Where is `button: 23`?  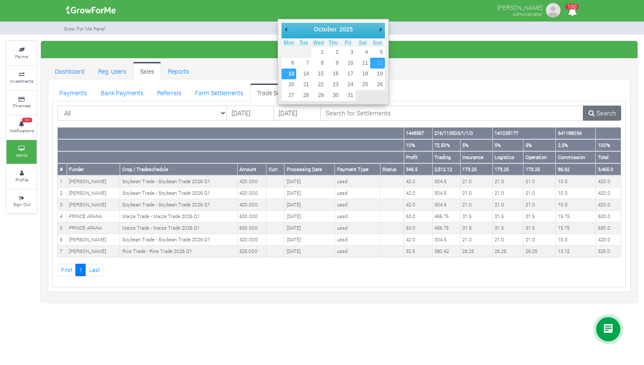
button: 23 is located at coordinates (333, 84).